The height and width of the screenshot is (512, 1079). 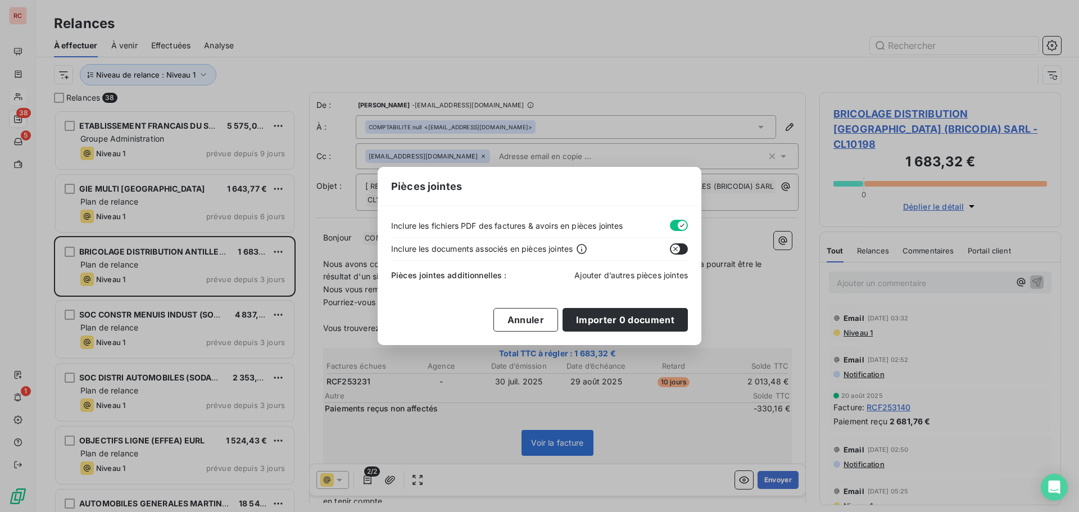 I want to click on span: Inclure les documents associés en pièces jointes, so click(x=481, y=248).